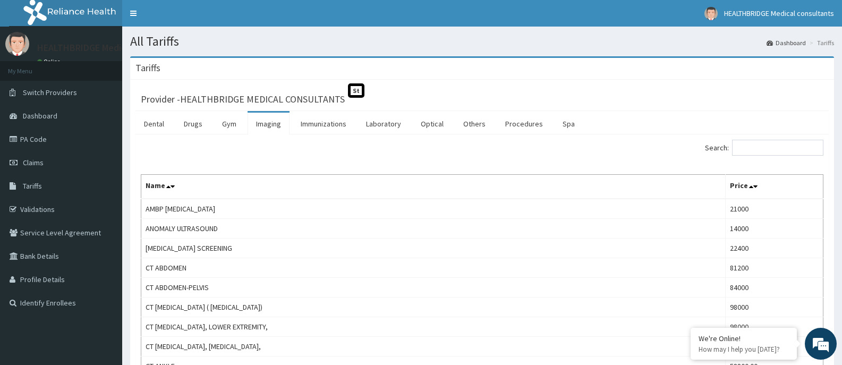 The image size is (842, 365). Describe the element at coordinates (786, 43) in the screenshot. I see `a: Dashboard` at that location.